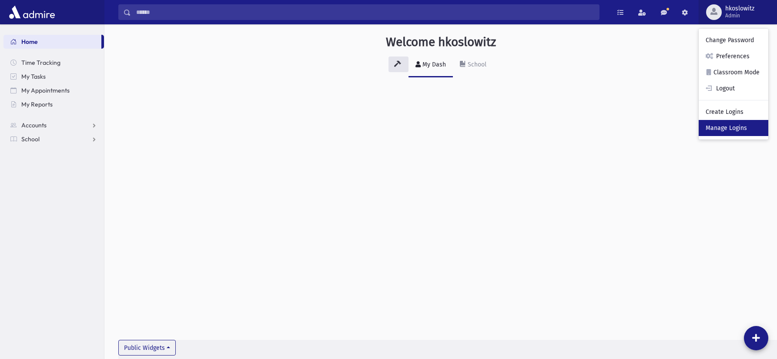  What do you see at coordinates (740, 9) in the screenshot?
I see `span: hkoslowitz` at bounding box center [740, 9].